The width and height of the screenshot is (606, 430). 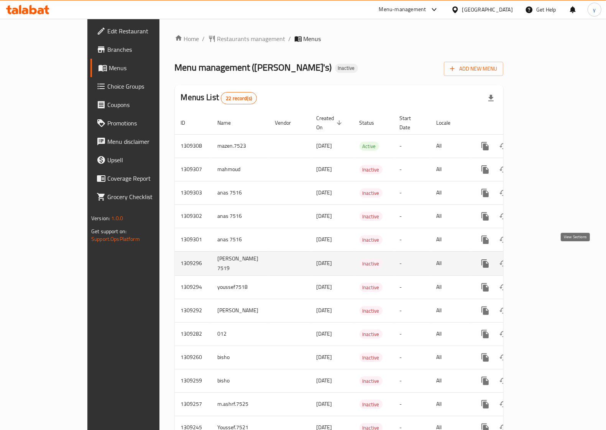 I want to click on span: Name, so click(x=229, y=123).